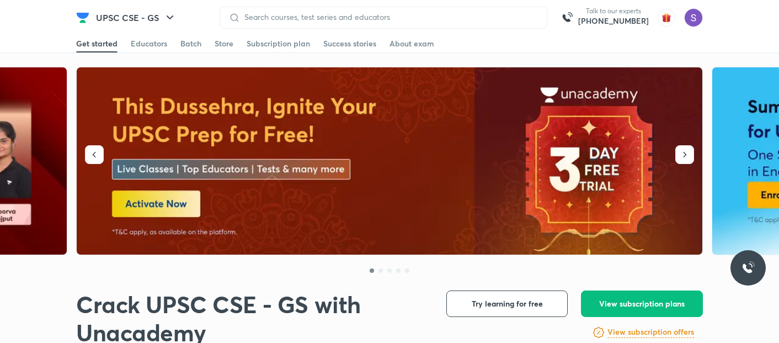 This screenshot has height=343, width=779. Describe the element at coordinates (83, 18) in the screenshot. I see `img: Company Logo` at that location.